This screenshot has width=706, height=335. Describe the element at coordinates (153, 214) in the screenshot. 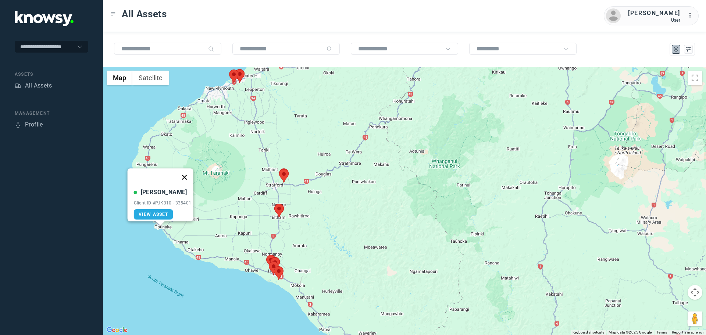

I see `span: View Asset` at that location.